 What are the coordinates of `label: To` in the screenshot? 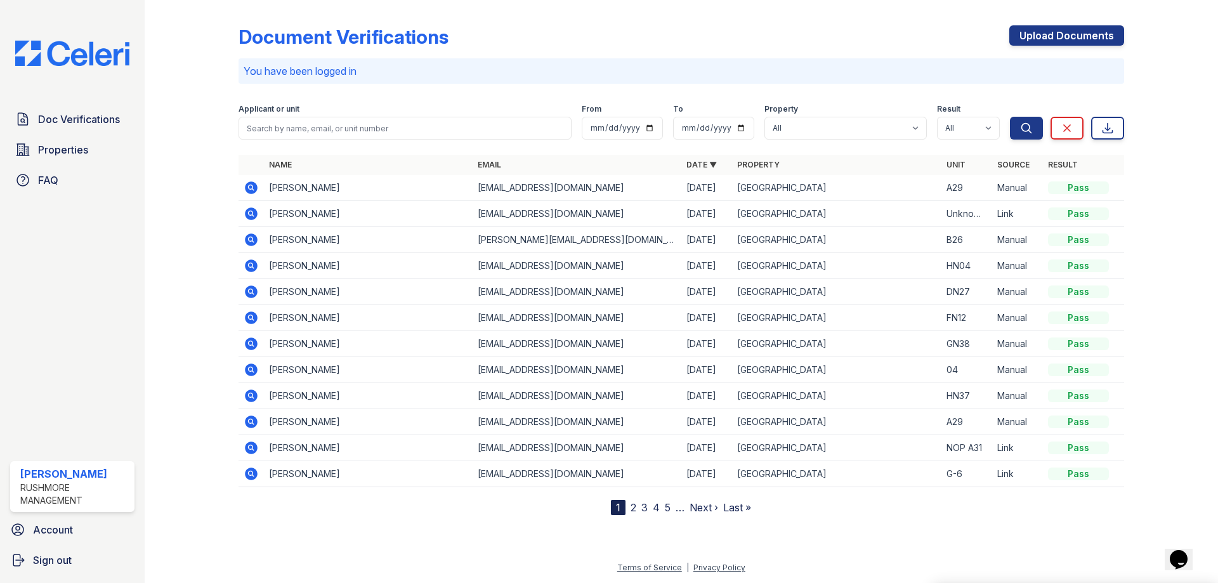 It's located at (678, 109).